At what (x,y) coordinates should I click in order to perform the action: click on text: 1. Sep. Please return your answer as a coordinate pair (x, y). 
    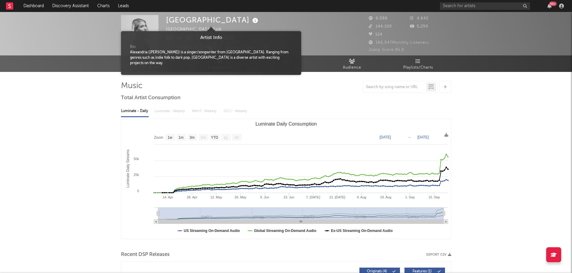
    Looking at the image, I should click on (410, 197).